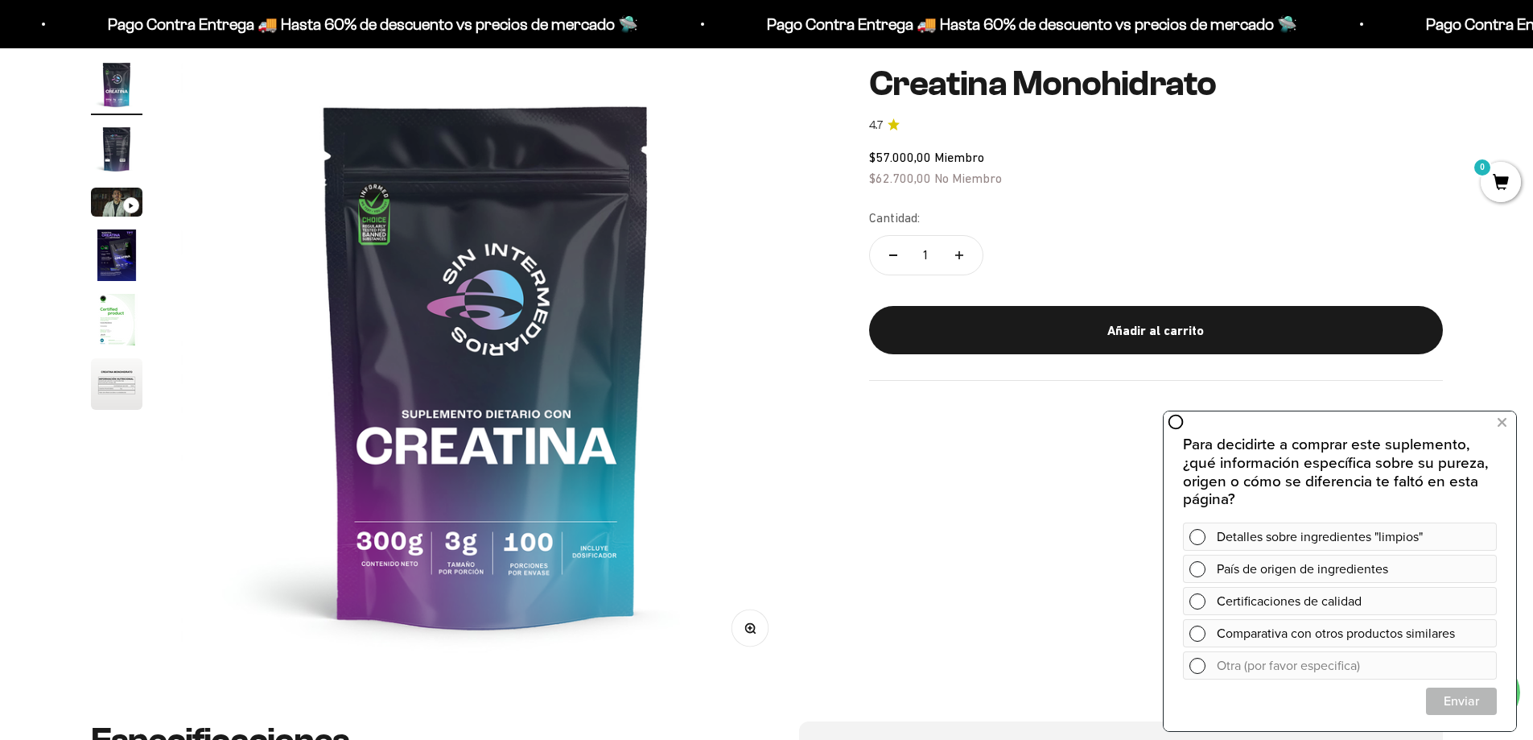  I want to click on button: Ir al artículo 1, so click(117, 87).